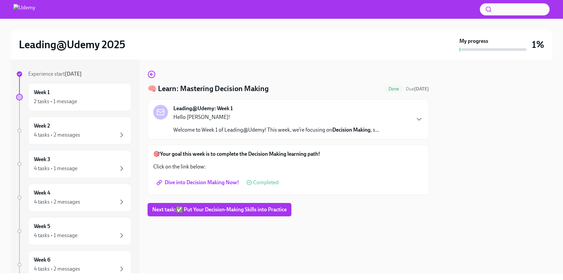 The height and width of the screenshot is (280, 563). Describe the element at coordinates (473, 41) in the screenshot. I see `strong: My progress` at that location.